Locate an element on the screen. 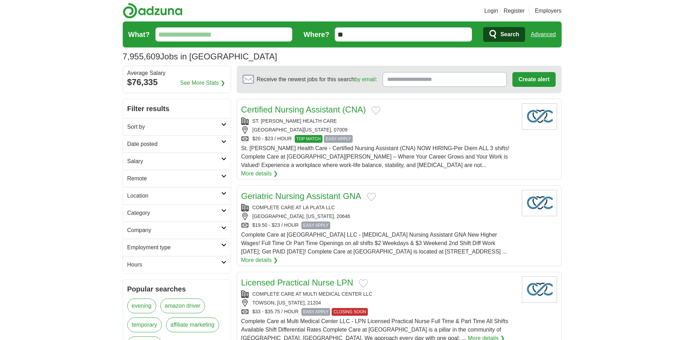 The height and width of the screenshot is (340, 684). h2: Filter results is located at coordinates (177, 109).